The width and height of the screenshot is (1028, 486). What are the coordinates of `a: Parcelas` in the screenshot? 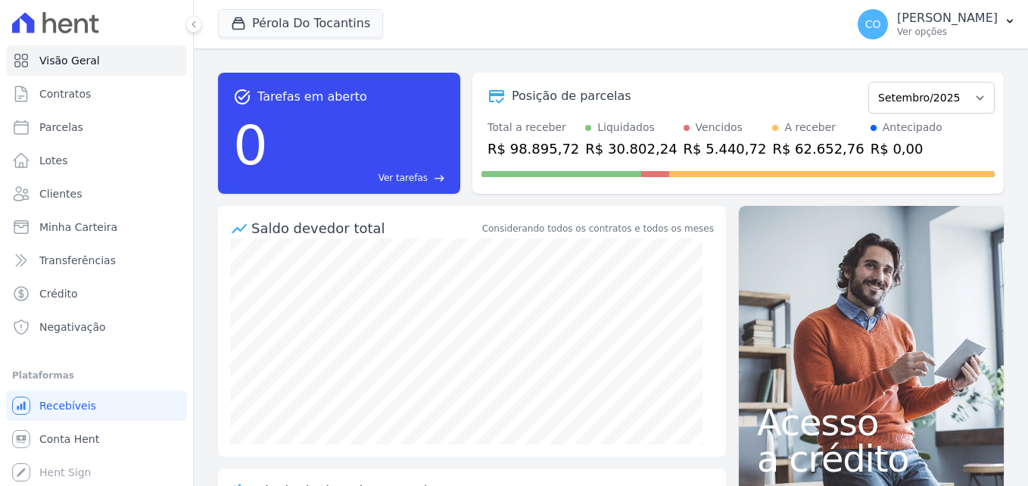 It's located at (96, 127).